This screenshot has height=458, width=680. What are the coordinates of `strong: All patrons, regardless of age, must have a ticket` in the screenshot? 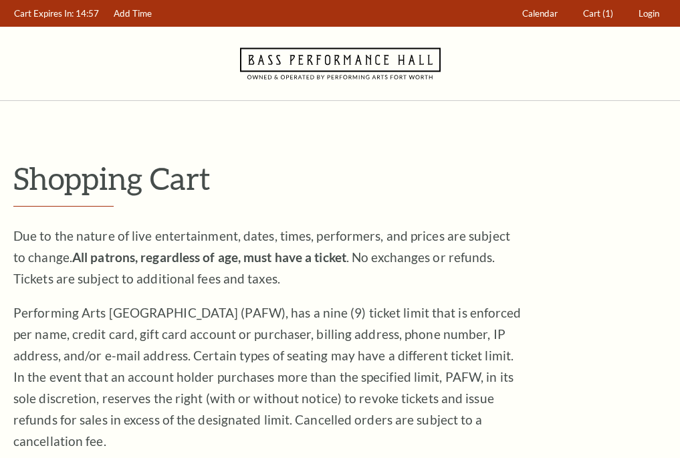 It's located at (209, 257).